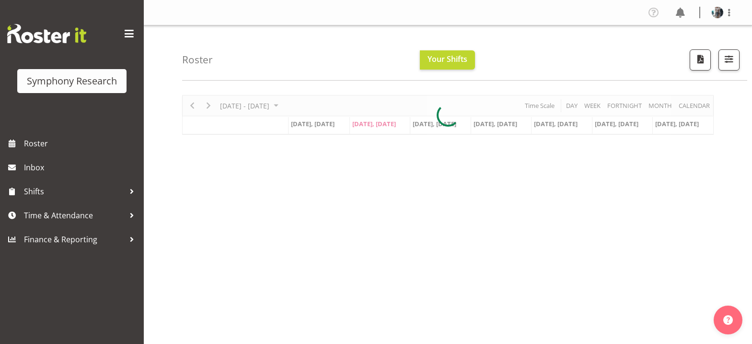 This screenshot has height=344, width=752. What do you see at coordinates (718, 12) in the screenshot?
I see `img: karen-rimmer509cc44dc399f68592e3a0628bc04820.png` at bounding box center [718, 12].